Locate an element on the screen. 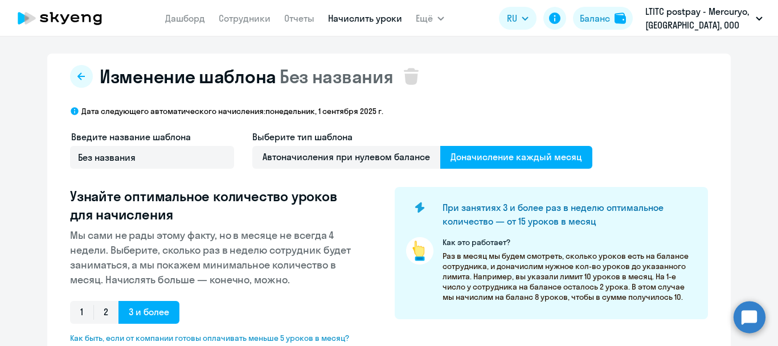 The image size is (778, 346). span: 2 is located at coordinates (106, 312).